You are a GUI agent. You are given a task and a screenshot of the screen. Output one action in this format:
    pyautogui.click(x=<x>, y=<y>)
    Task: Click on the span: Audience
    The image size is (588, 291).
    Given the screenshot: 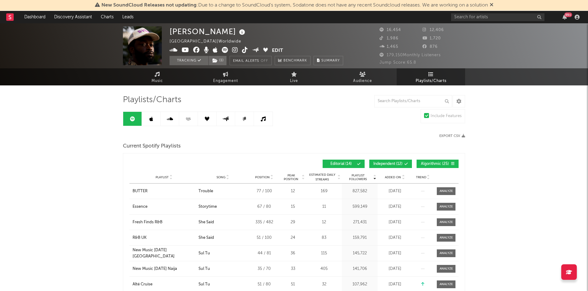 What is the action you would take?
    pyautogui.click(x=362, y=81)
    